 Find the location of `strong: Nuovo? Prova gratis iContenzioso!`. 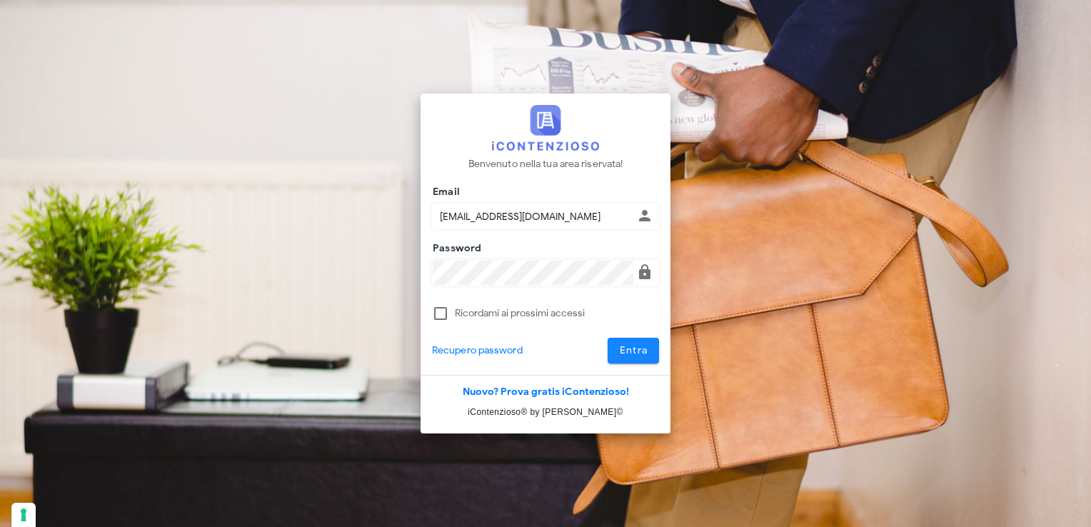

strong: Nuovo? Prova gratis iContenzioso! is located at coordinates (546, 391).